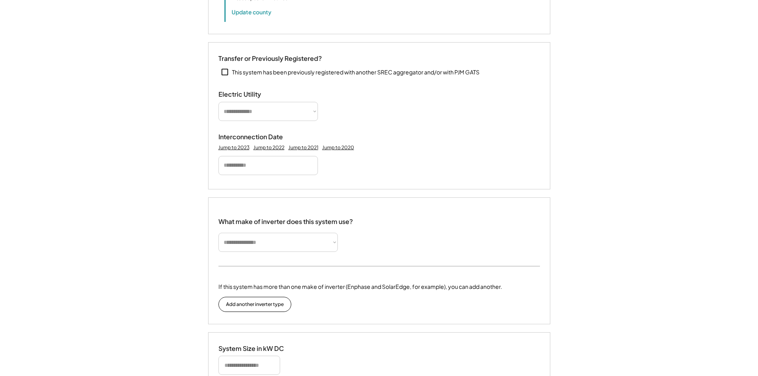 This screenshot has width=758, height=376. I want to click on div: Jump to 2022, so click(269, 148).